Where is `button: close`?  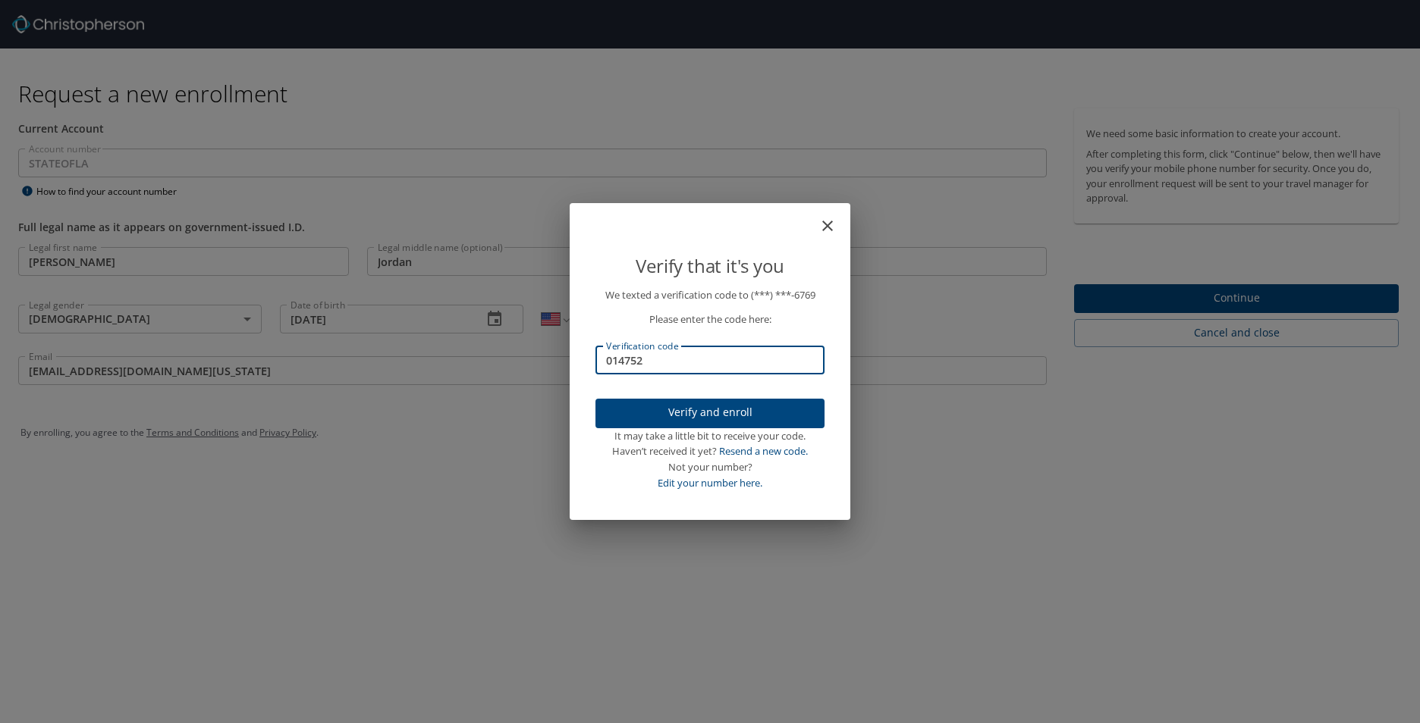 button: close is located at coordinates (835, 218).